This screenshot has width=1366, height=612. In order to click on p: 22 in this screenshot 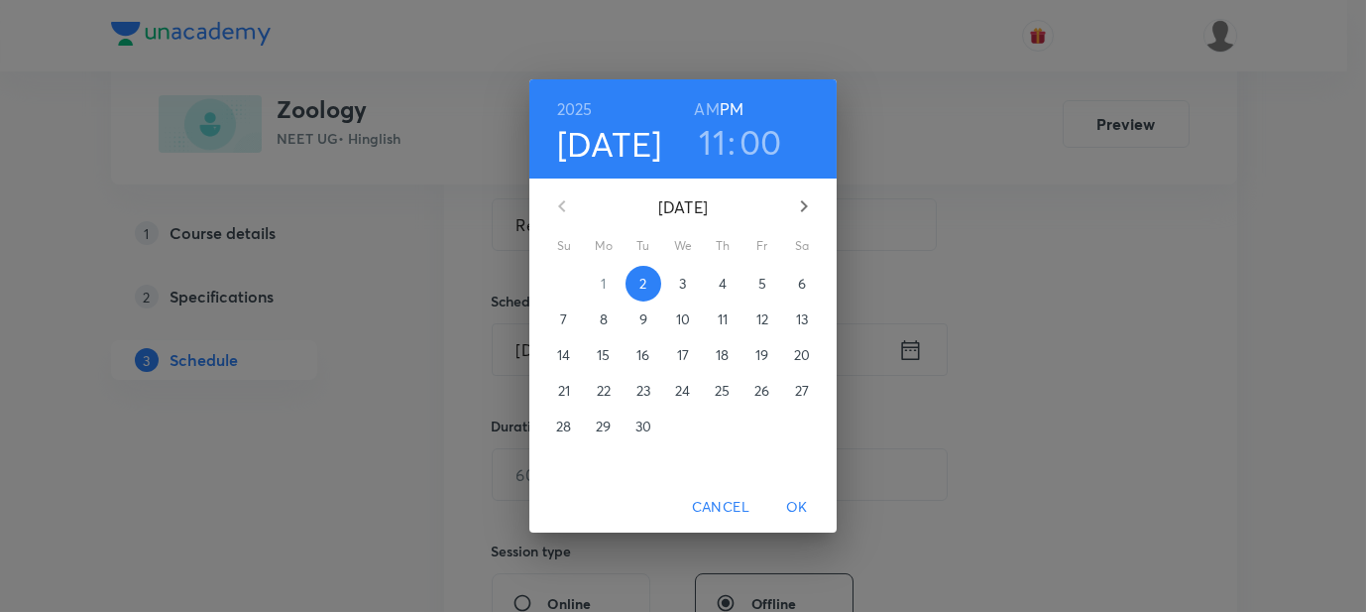, I will do `click(604, 391)`.